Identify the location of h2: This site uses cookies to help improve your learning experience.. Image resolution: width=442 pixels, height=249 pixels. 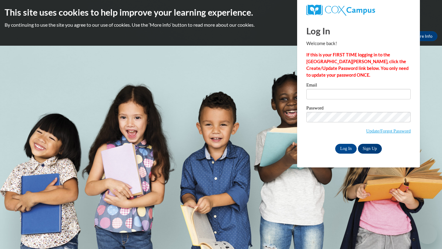
(221, 12).